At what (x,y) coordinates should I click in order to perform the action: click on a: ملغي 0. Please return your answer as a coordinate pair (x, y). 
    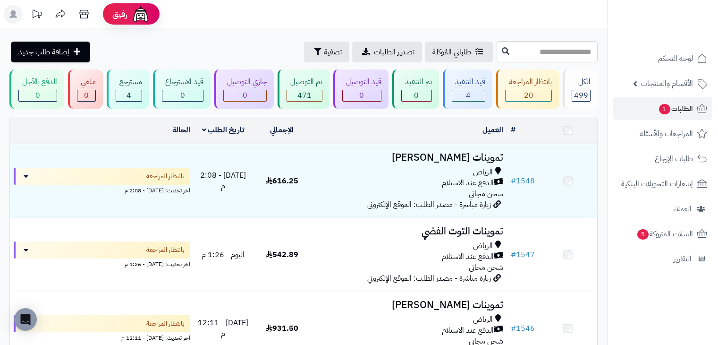
    Looking at the image, I should click on (85, 89).